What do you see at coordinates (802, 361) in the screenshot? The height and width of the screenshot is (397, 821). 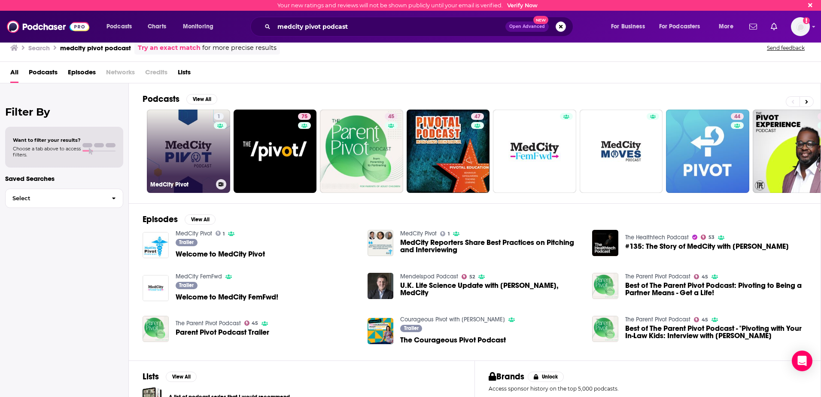 I see `div: Open Intercom Messenger` at bounding box center [802, 361].